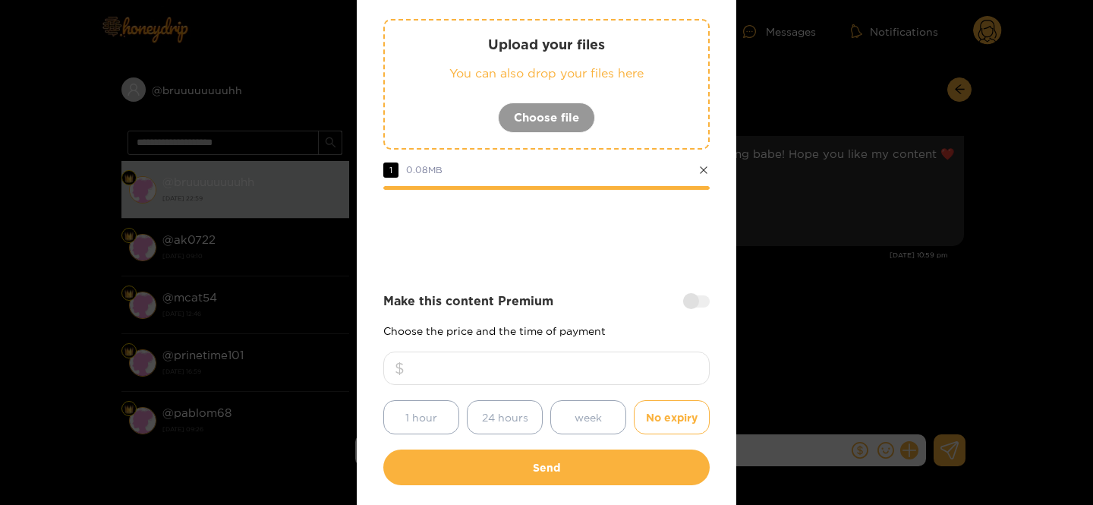 This screenshot has width=1093, height=505. What do you see at coordinates (546, 118) in the screenshot?
I see `button: Choose file` at bounding box center [546, 118].